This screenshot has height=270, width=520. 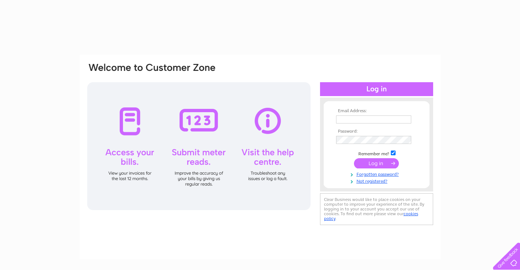 I want to click on td: Remember me?, so click(x=377, y=153).